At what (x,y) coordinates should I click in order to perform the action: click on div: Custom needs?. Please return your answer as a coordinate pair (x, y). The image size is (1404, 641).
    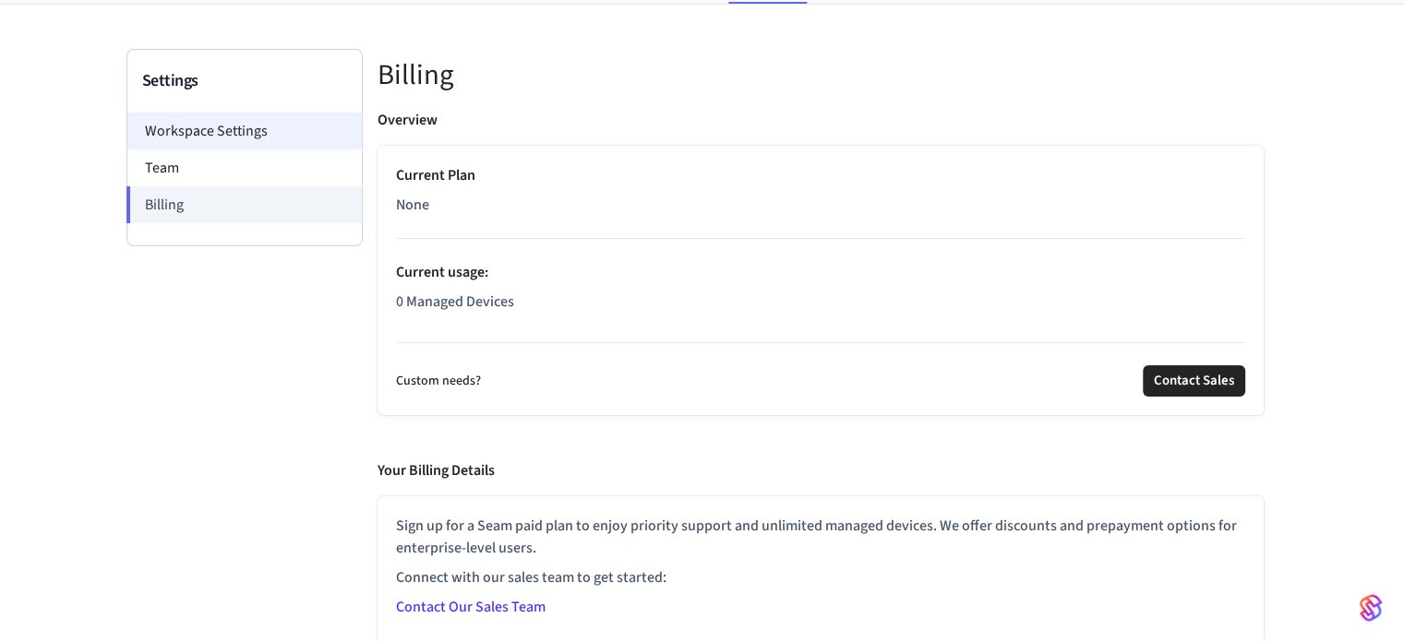
    Looking at the image, I should click on (821, 381).